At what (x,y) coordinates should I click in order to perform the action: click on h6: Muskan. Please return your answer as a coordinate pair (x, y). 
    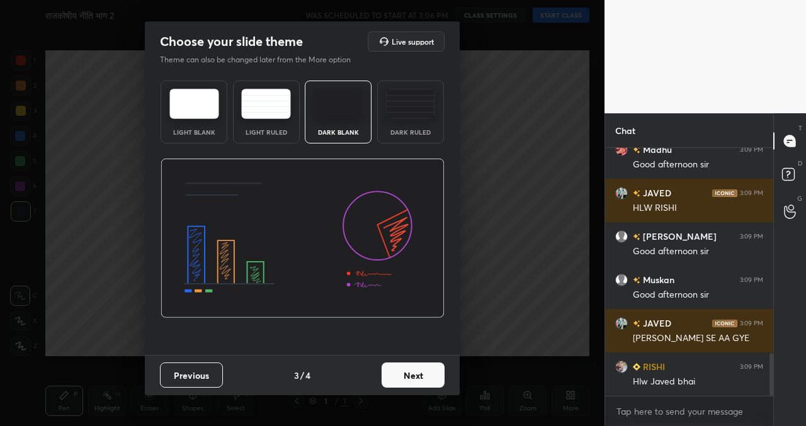
    Looking at the image, I should click on (657, 279).